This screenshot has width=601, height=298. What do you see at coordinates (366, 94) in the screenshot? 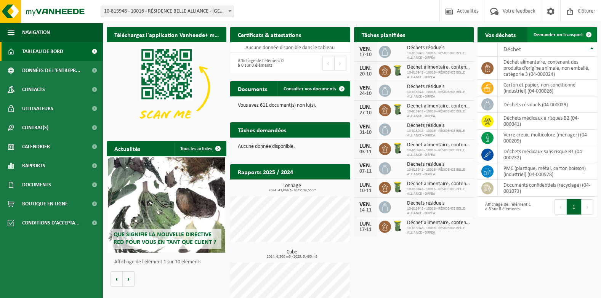
I see `div: 24-10` at bounding box center [366, 94].